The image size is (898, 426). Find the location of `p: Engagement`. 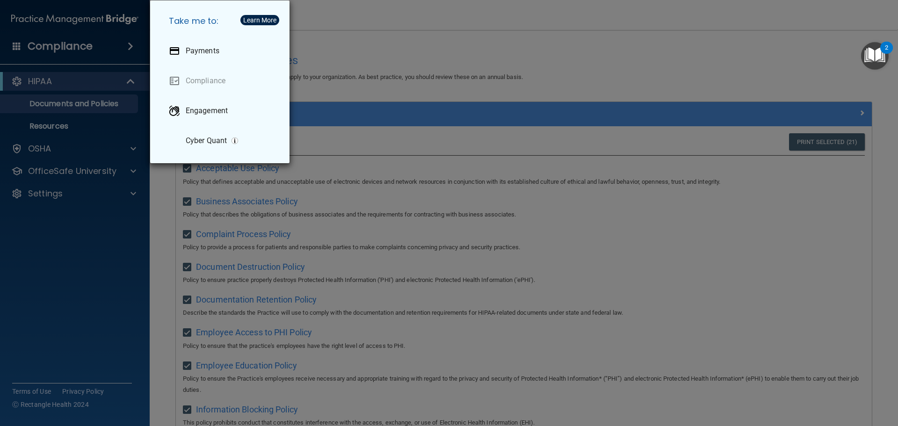

p: Engagement is located at coordinates (207, 111).